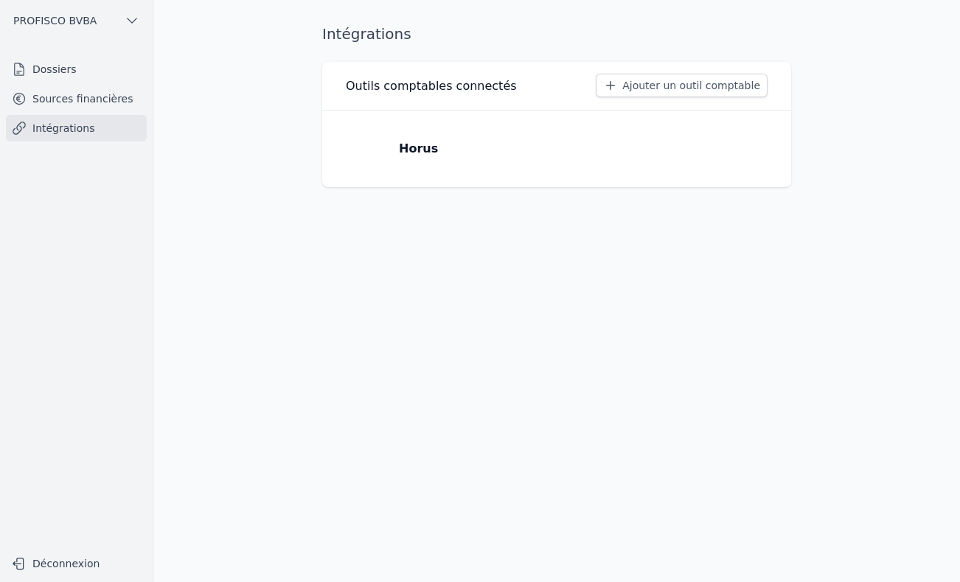 This screenshot has height=582, width=960. I want to click on a: Sources financières, so click(76, 99).